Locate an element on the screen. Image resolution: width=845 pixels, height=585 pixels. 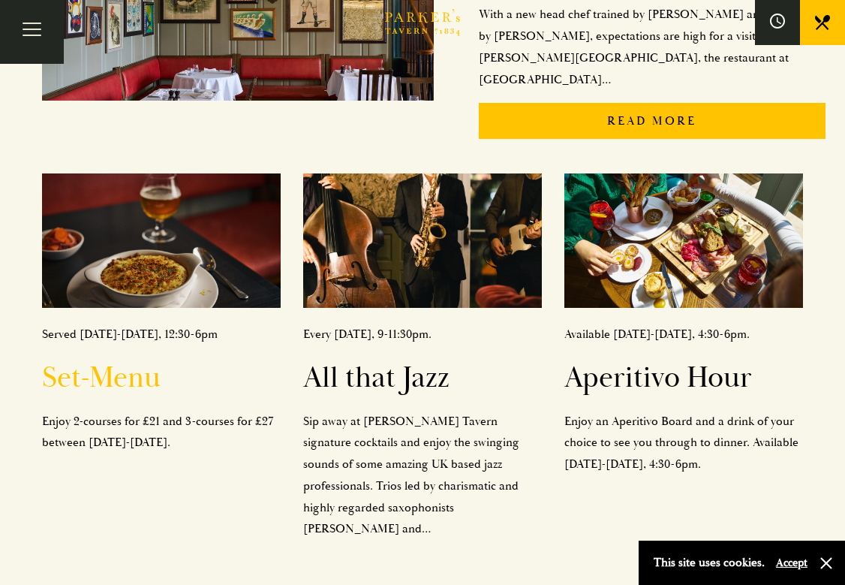
button: Close and accept is located at coordinates (827, 563).